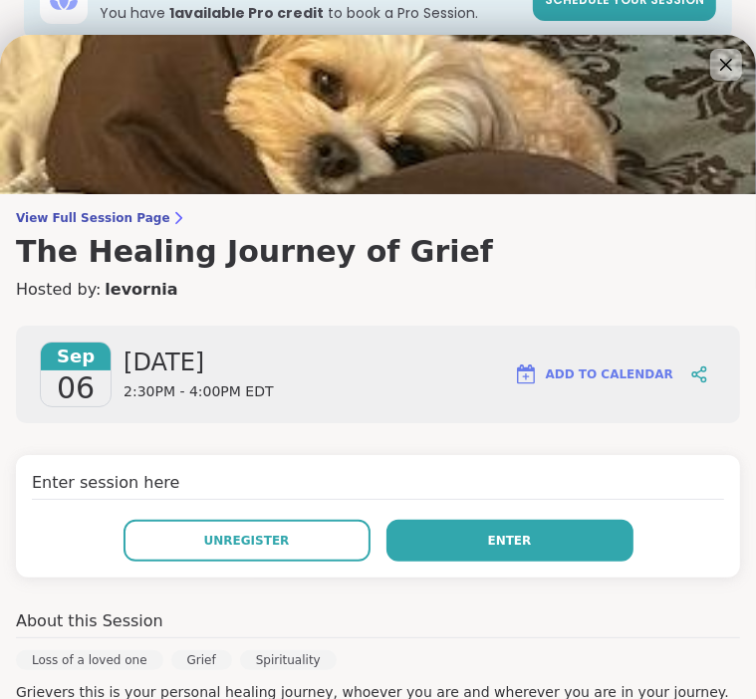  Describe the element at coordinates (378, 485) in the screenshot. I see `h4: Enter session here` at that location.